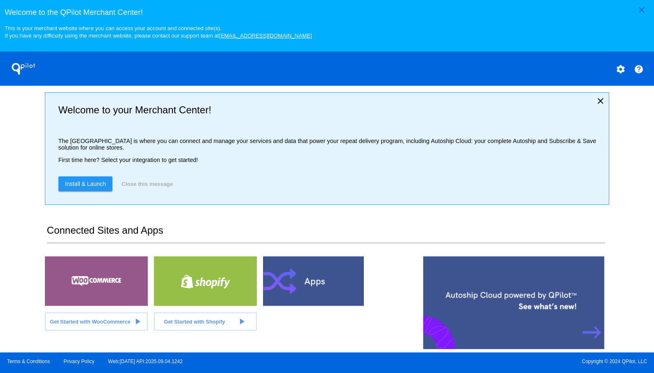 The height and width of the screenshot is (373, 654). What do you see at coordinates (327, 12) in the screenshot?
I see `h3: Welcome to the QPilot Merchant Center!` at bounding box center [327, 12].